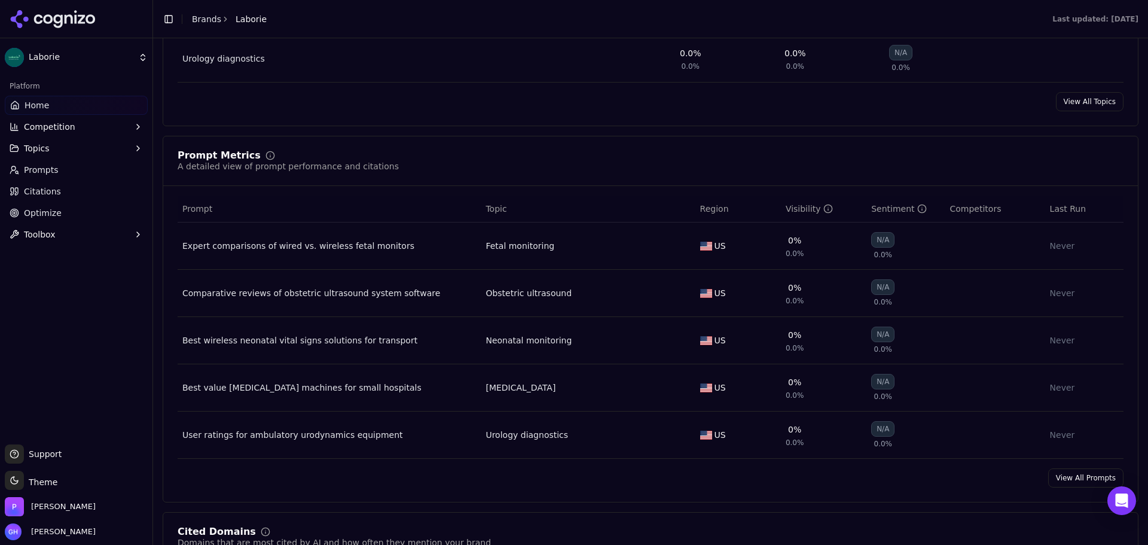  Describe the element at coordinates (63, 506) in the screenshot. I see `span: Perrill` at that location.